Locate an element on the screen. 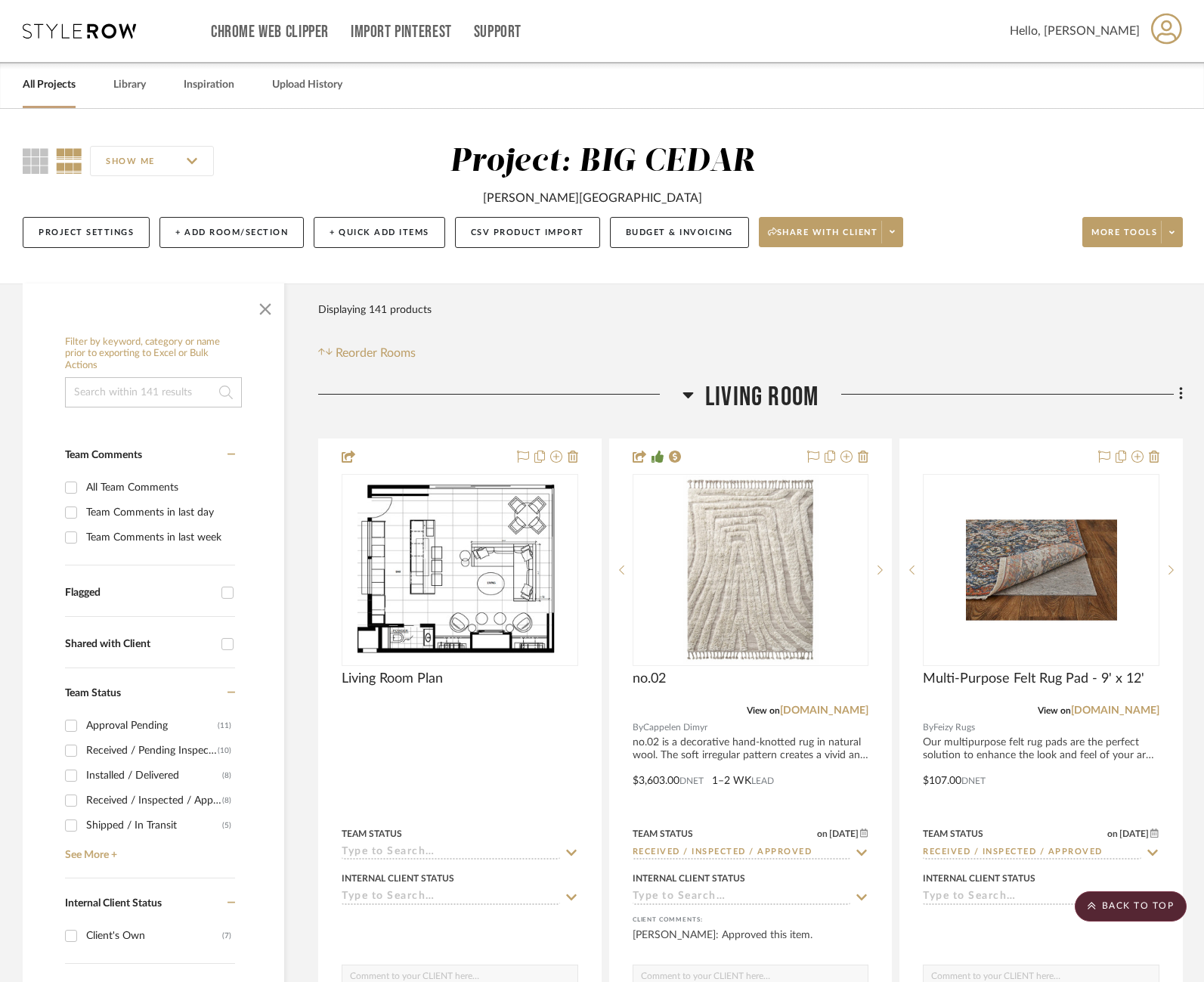 The height and width of the screenshot is (982, 1204). input: Search within 141 results is located at coordinates (153, 393).